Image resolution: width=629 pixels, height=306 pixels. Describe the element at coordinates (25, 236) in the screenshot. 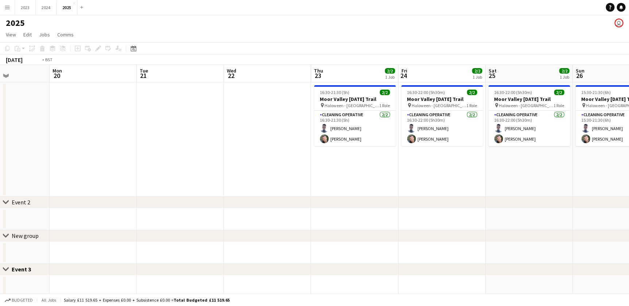

I see `div: New group` at that location.